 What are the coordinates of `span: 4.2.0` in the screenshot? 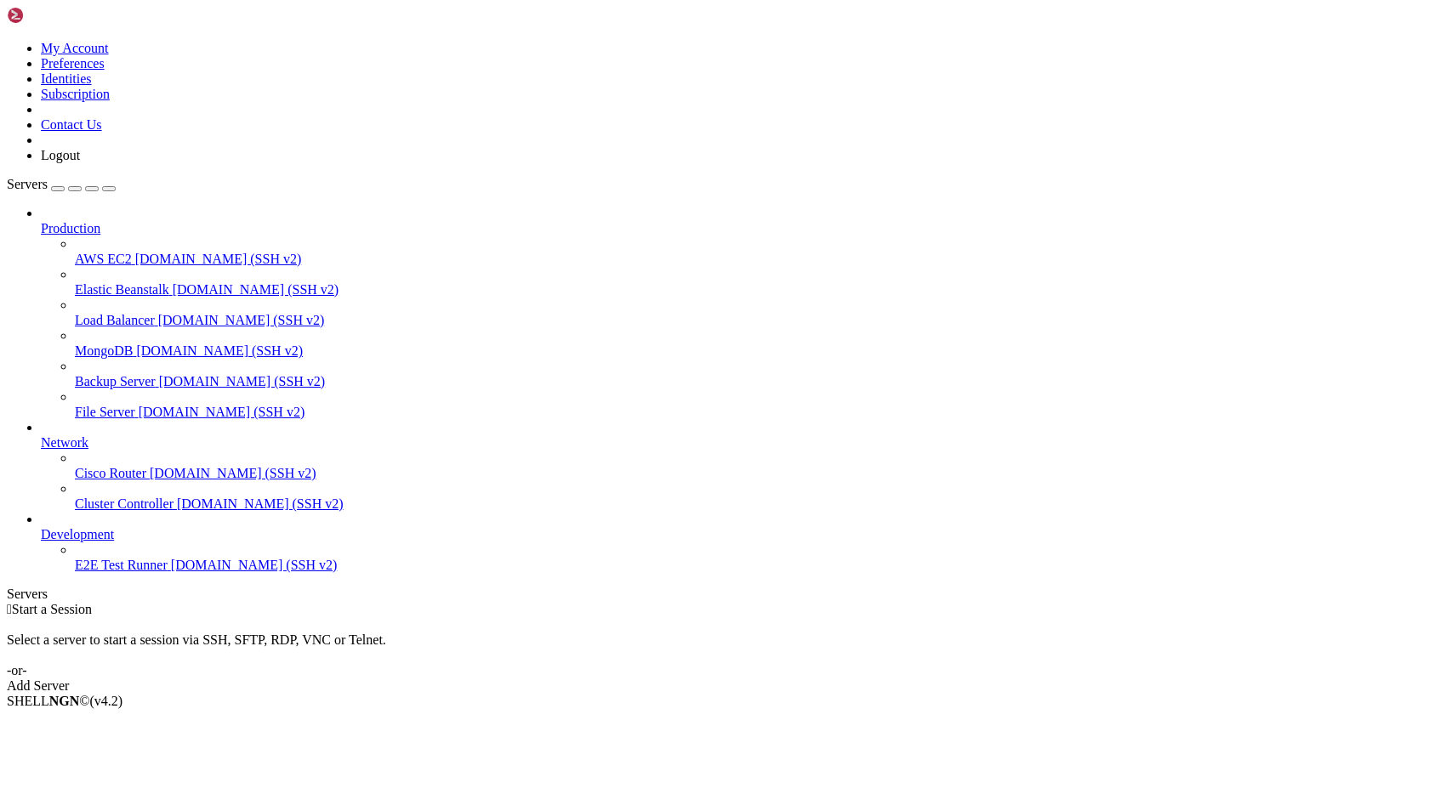 It's located at (106, 701).